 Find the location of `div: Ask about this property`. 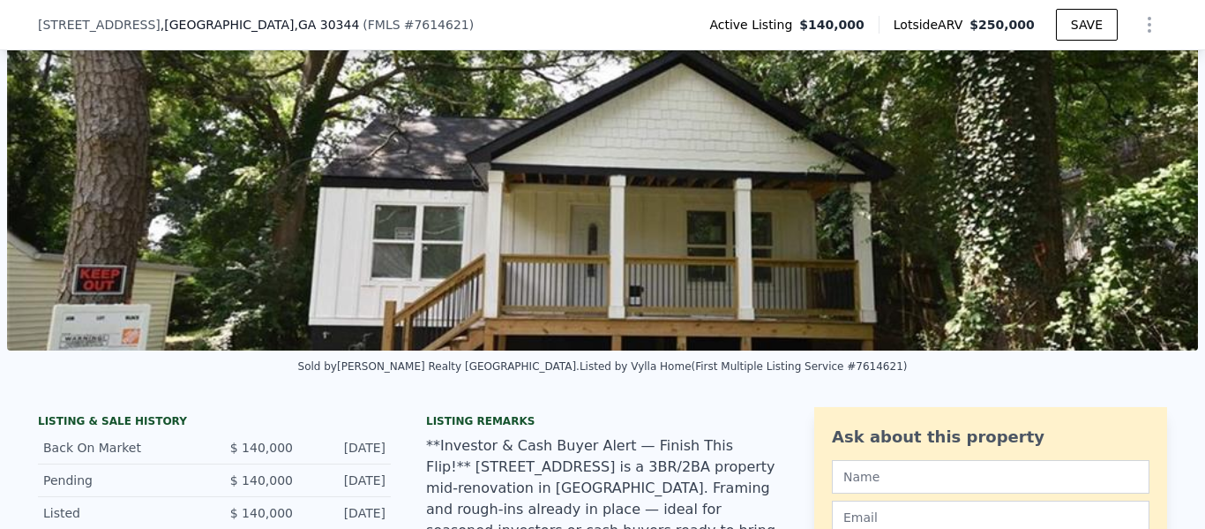

div: Ask about this property is located at coordinates (991, 437).